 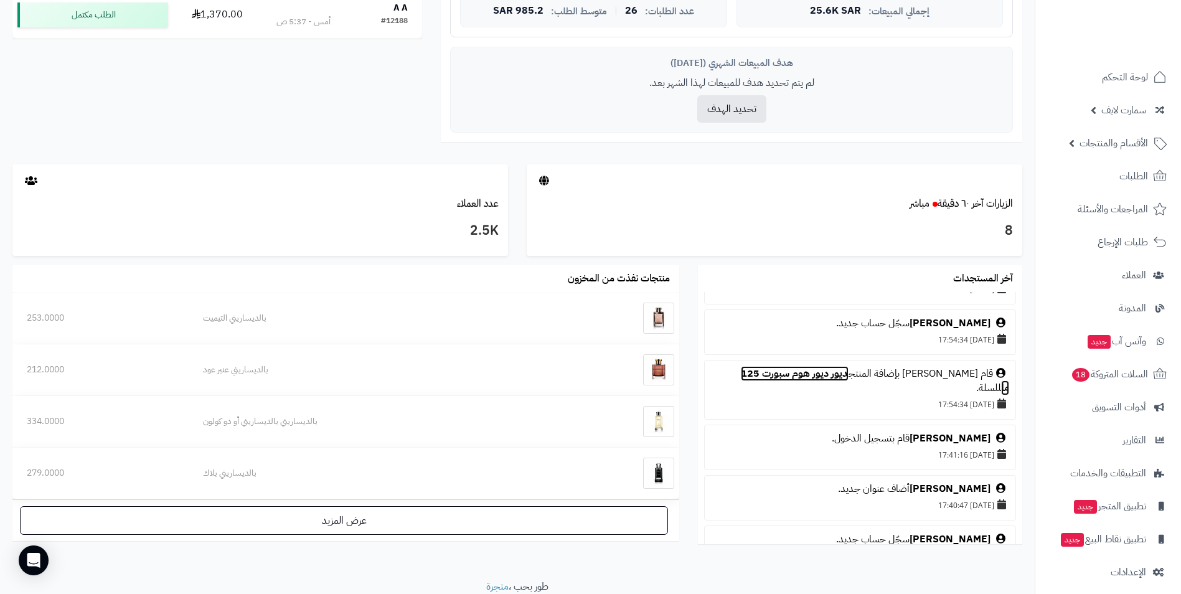 What do you see at coordinates (1109, 275) in the screenshot?
I see `a: العملاء` at bounding box center [1109, 275].